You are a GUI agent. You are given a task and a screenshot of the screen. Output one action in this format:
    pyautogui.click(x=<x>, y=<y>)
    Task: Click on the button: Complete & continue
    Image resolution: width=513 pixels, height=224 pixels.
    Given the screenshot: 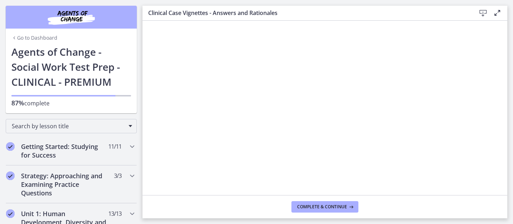 What is the action you would take?
    pyautogui.click(x=325, y=206)
    